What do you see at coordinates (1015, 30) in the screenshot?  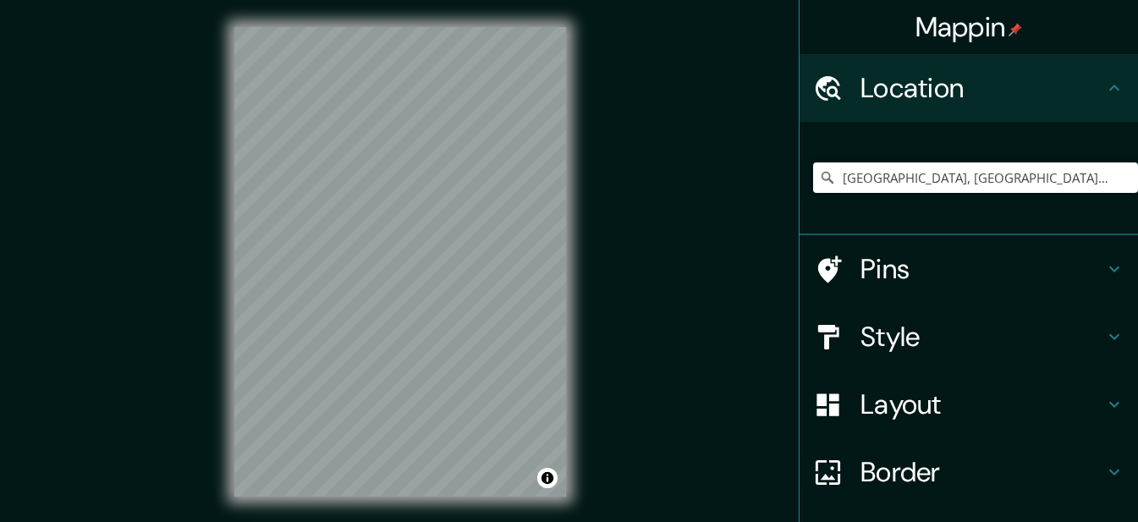 I see `img: pin-icon.png` at bounding box center [1015, 30].